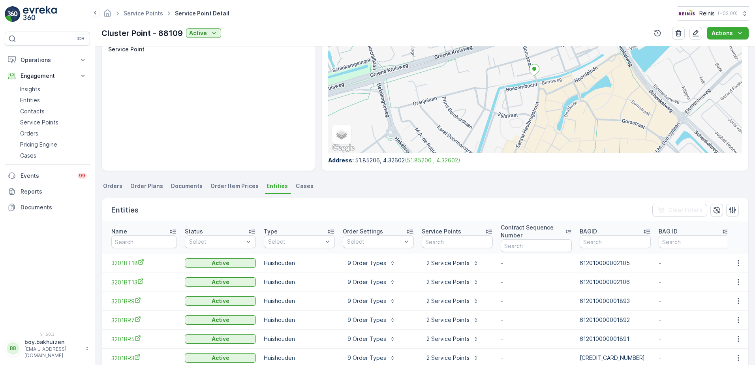  Describe the element at coordinates (107, 15) in the screenshot. I see `a: Homepage` at that location.